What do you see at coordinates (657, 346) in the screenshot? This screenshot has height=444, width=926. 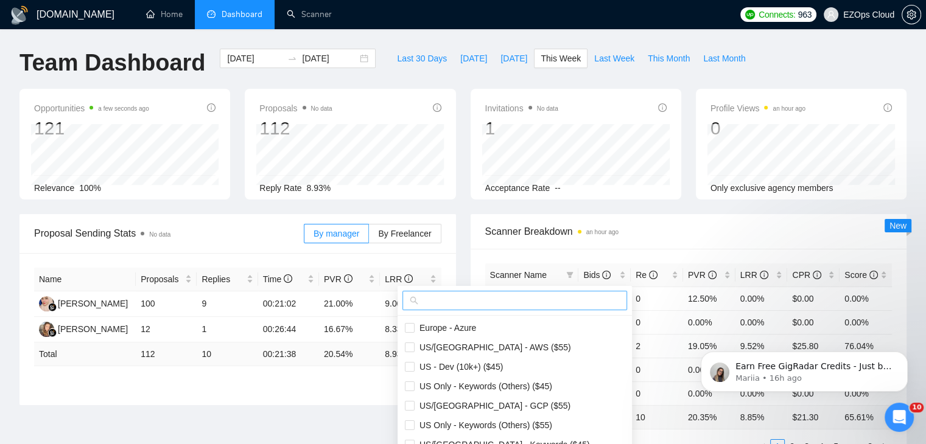 I see `td: 2` at bounding box center [657, 346].